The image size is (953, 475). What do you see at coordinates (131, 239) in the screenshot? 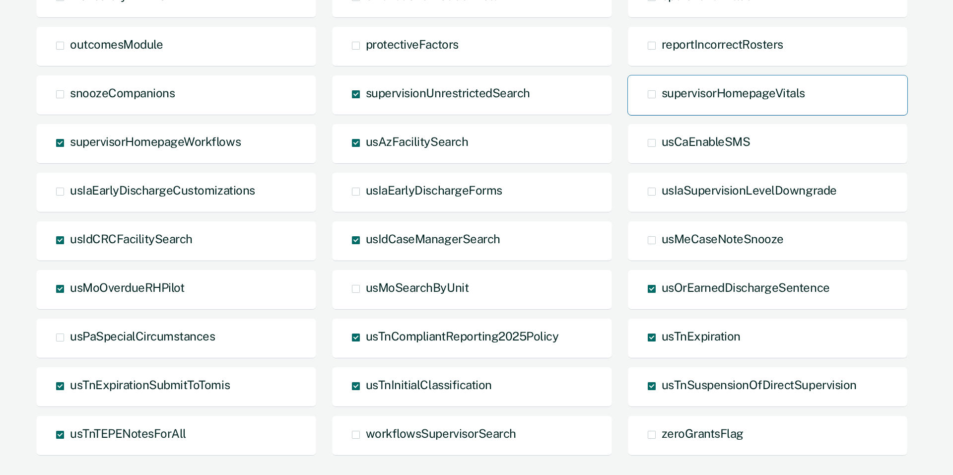
I see `span: usIdCRCFacilitySearch` at bounding box center [131, 239].